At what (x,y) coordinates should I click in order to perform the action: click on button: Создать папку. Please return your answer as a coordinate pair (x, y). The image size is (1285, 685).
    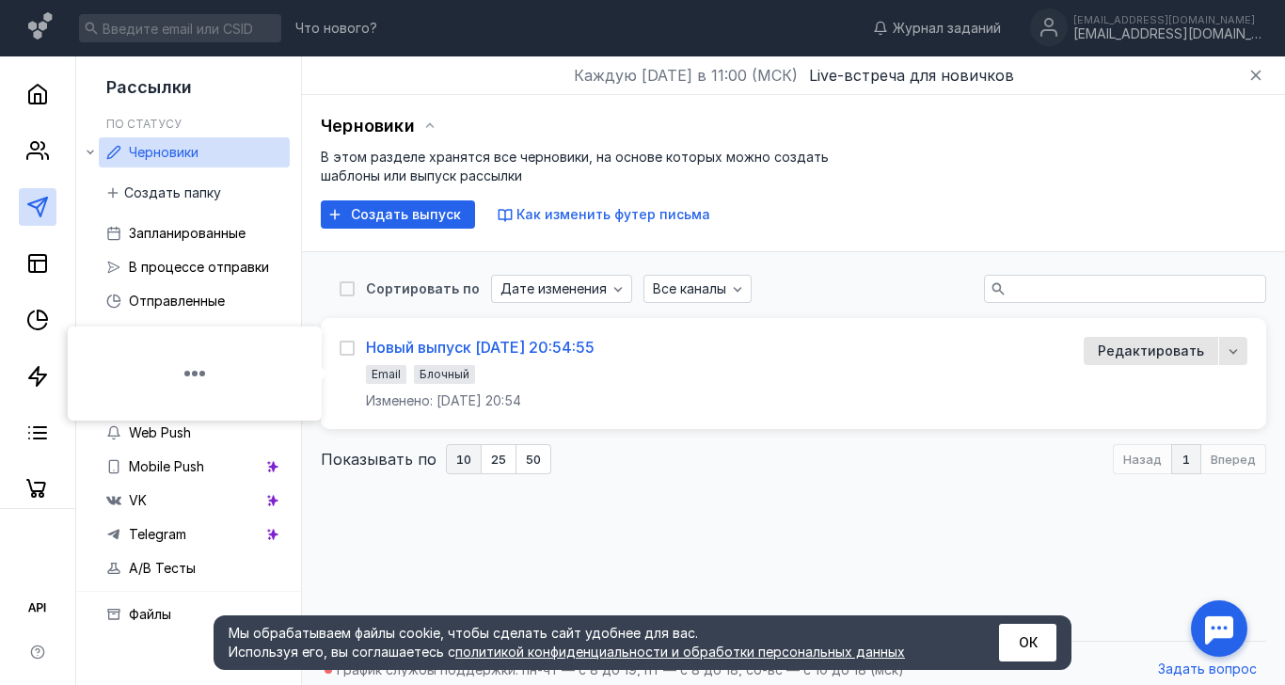
    Looking at the image, I should click on (165, 193).